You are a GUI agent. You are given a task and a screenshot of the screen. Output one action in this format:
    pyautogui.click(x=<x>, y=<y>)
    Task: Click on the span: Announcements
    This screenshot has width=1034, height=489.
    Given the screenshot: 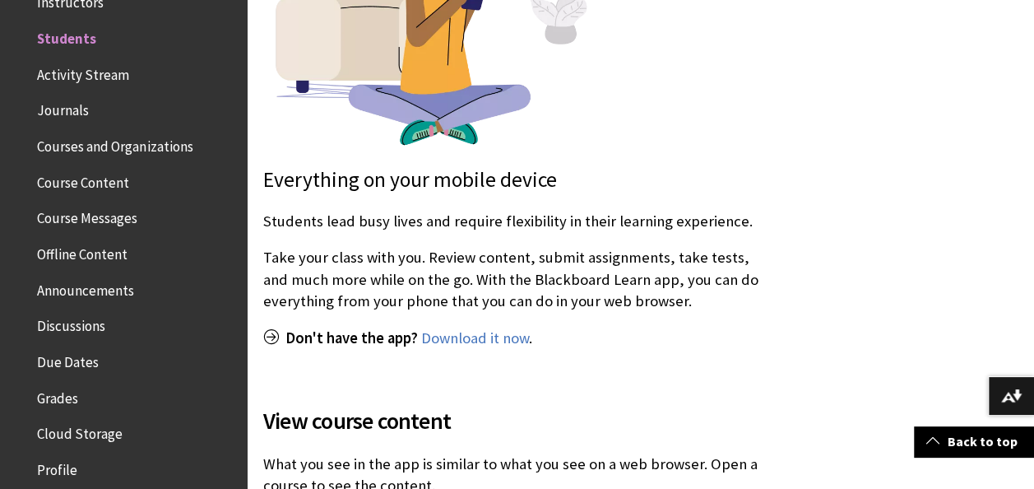 What is the action you would take?
    pyautogui.click(x=86, y=287)
    